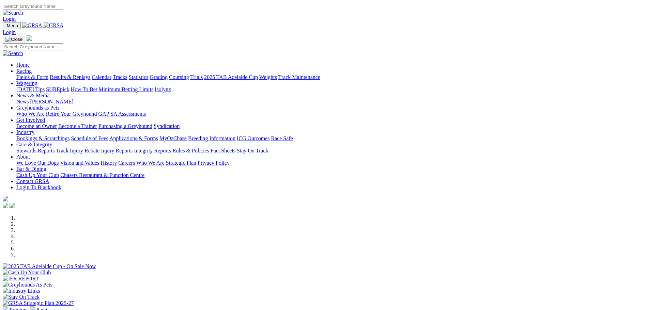  What do you see at coordinates (331, 102) in the screenshot?
I see `div: News & Media` at bounding box center [331, 102].